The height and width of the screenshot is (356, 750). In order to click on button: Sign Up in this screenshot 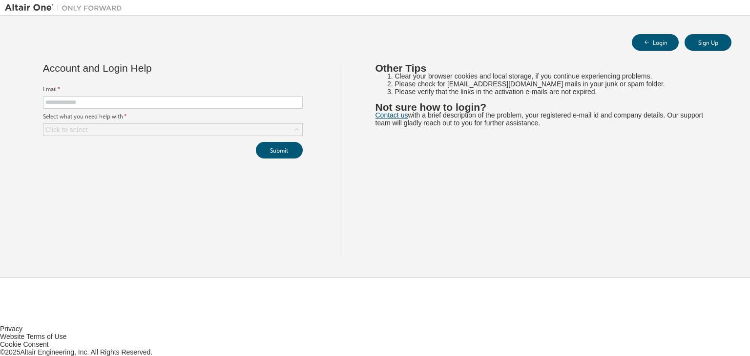, I will do `click(708, 42)`.